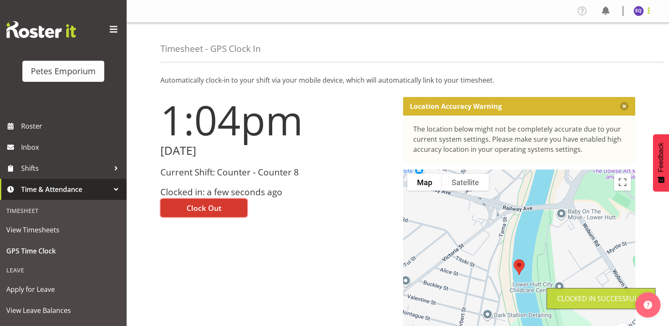  What do you see at coordinates (63, 71) in the screenshot?
I see `div: Petes Emporium` at bounding box center [63, 71].